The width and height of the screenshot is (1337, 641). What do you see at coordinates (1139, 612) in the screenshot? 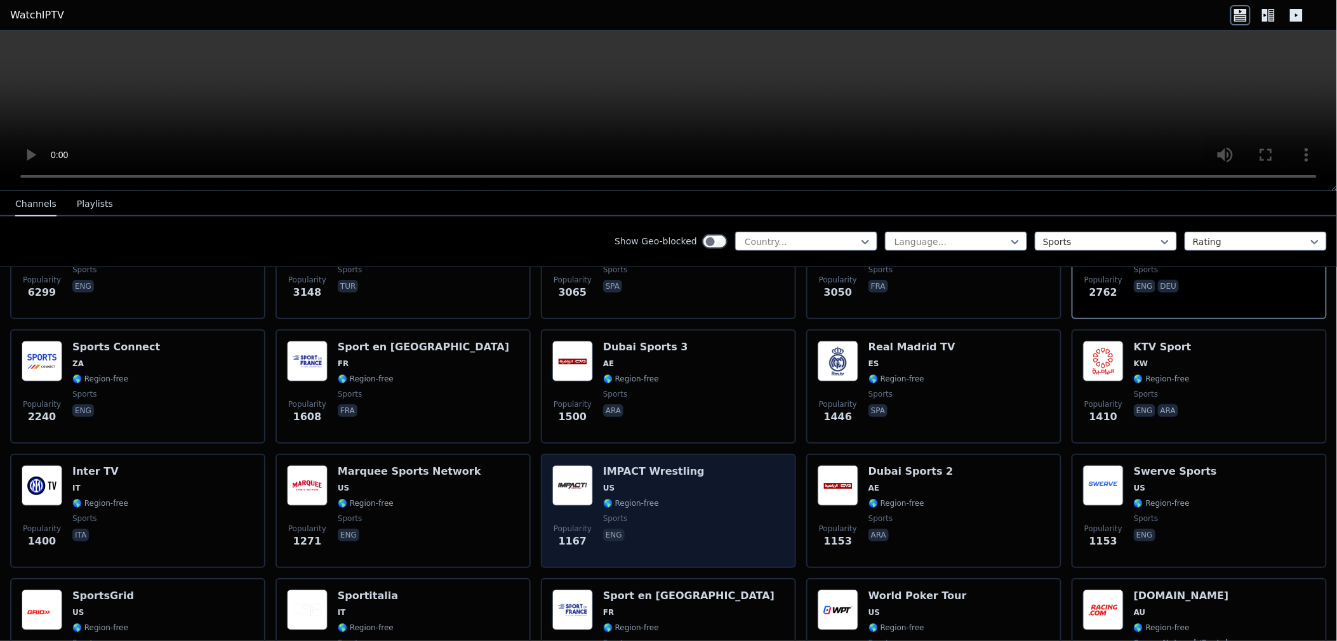
I see `span: AU` at bounding box center [1139, 612].